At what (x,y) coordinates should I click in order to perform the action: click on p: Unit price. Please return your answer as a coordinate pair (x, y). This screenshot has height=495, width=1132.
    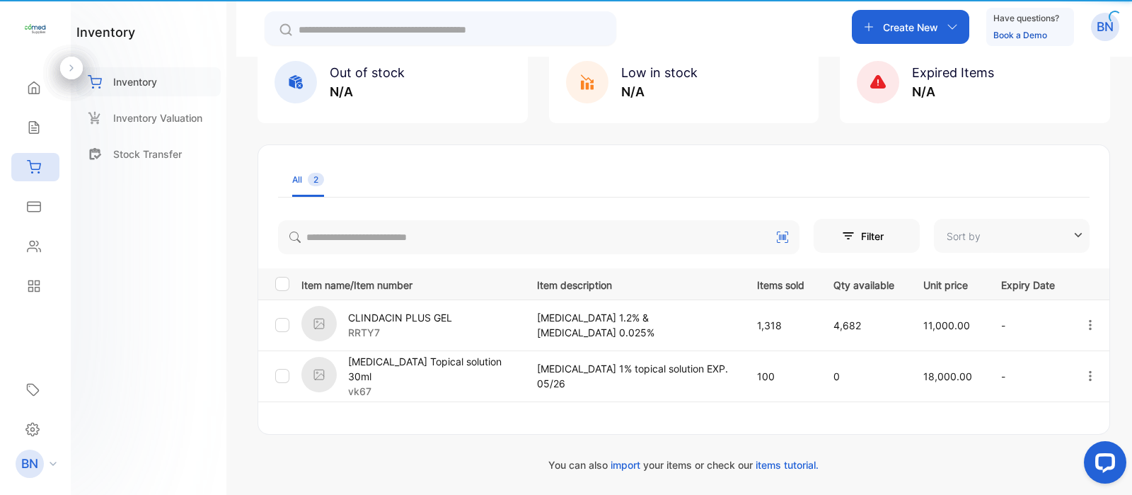
    Looking at the image, I should click on (947, 283).